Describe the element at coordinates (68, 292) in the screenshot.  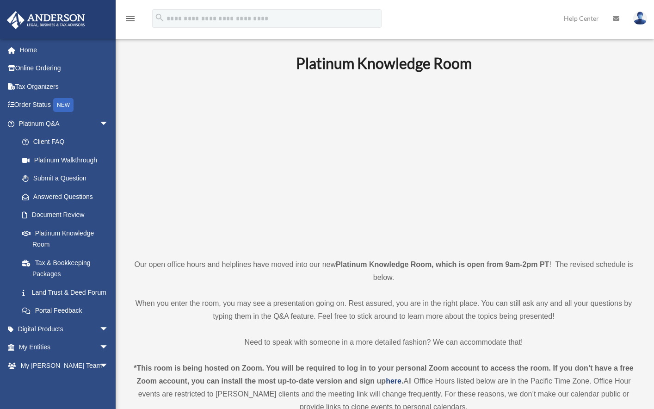
I see `a: Land Trust & Deed Forum` at that location.